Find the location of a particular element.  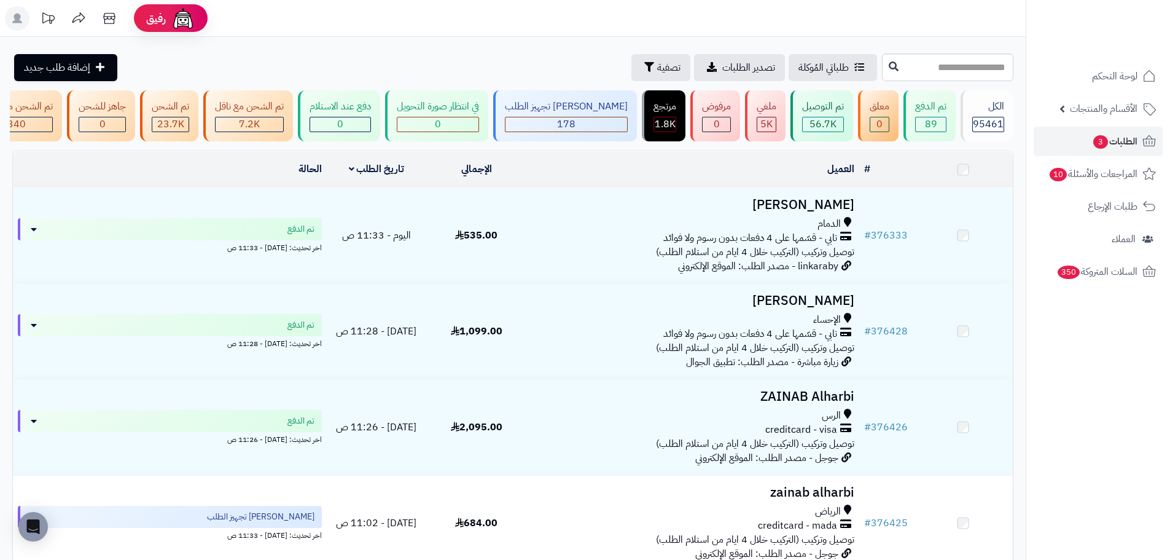

div: Open Intercom Messenger is located at coordinates (33, 526).